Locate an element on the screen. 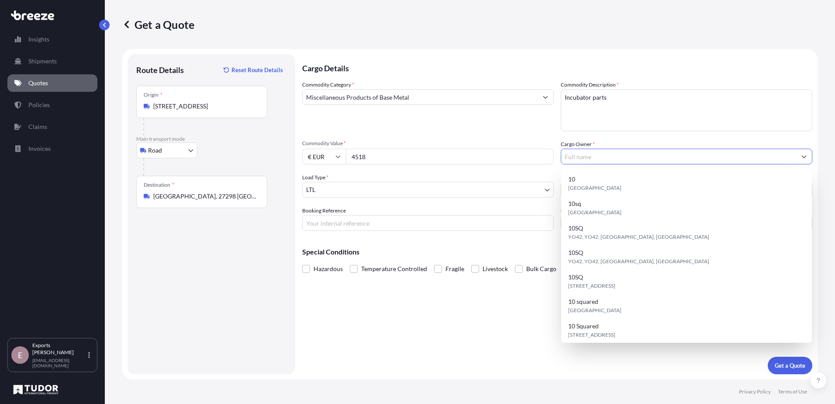  p: Quotes is located at coordinates (38, 83).